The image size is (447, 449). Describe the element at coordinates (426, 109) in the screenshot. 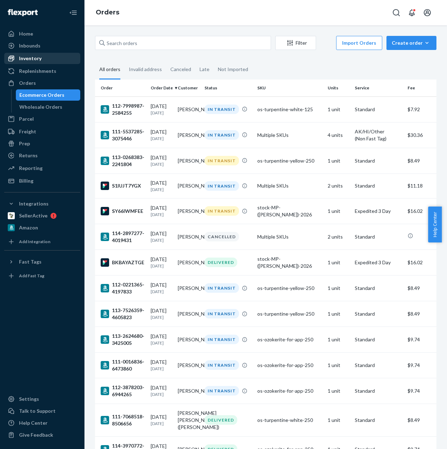

I see `td: $7.92` at that location.